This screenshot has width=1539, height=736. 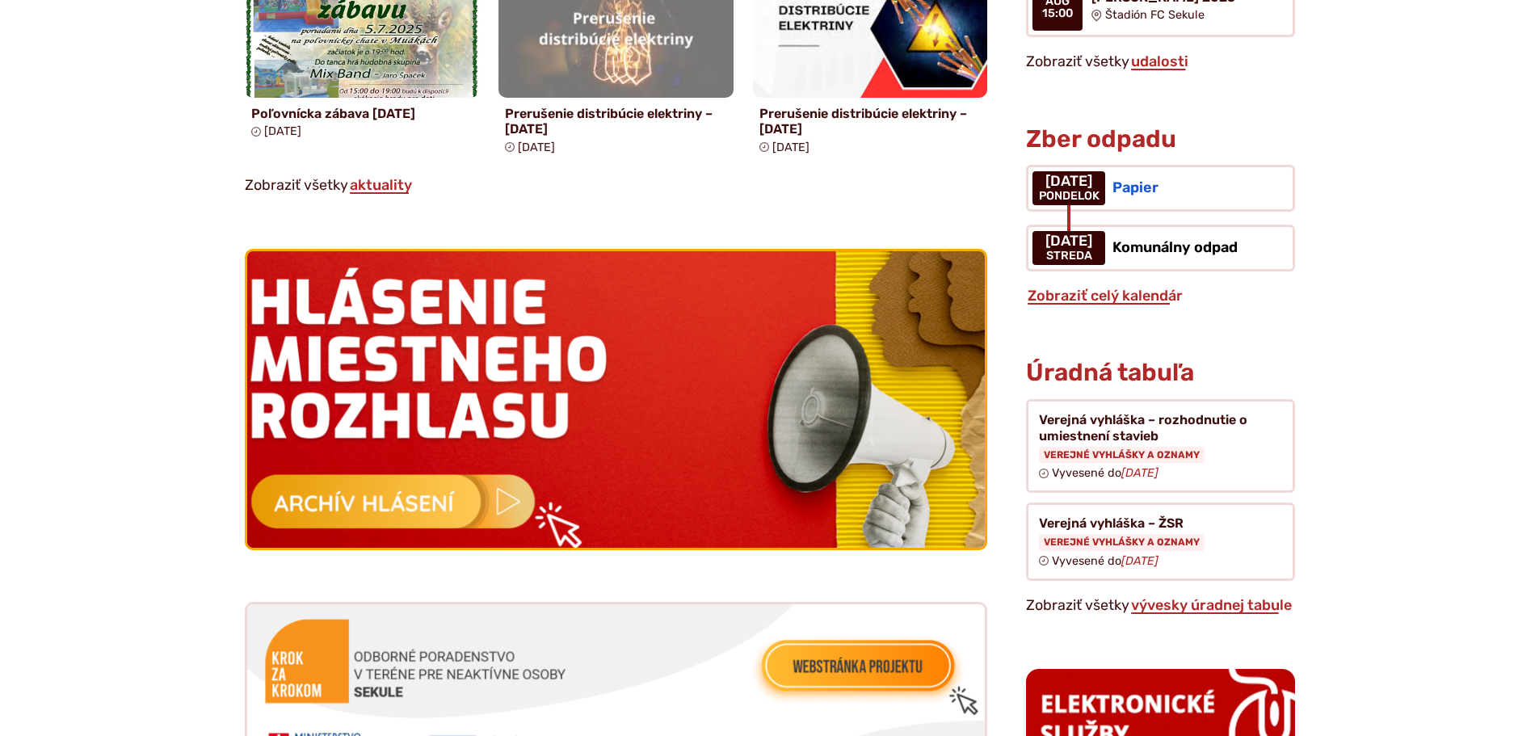 What do you see at coordinates (1159, 61) in the screenshot?
I see `a: Zobraziť všetky udalosti` at bounding box center [1159, 61].